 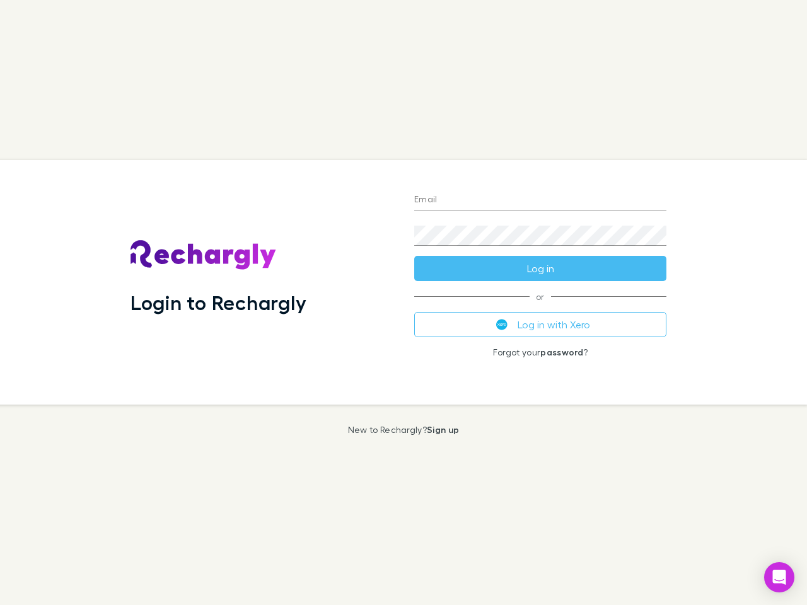 I want to click on a: password, so click(x=561, y=352).